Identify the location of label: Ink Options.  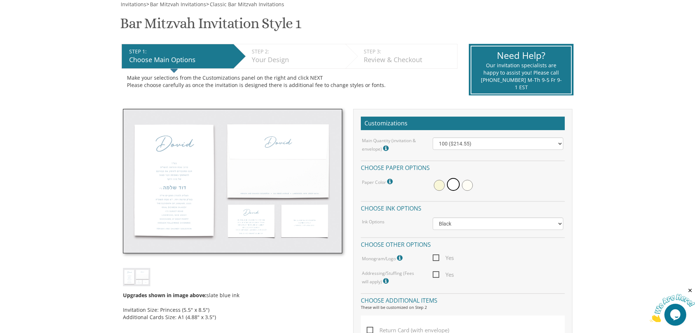
(373, 221).